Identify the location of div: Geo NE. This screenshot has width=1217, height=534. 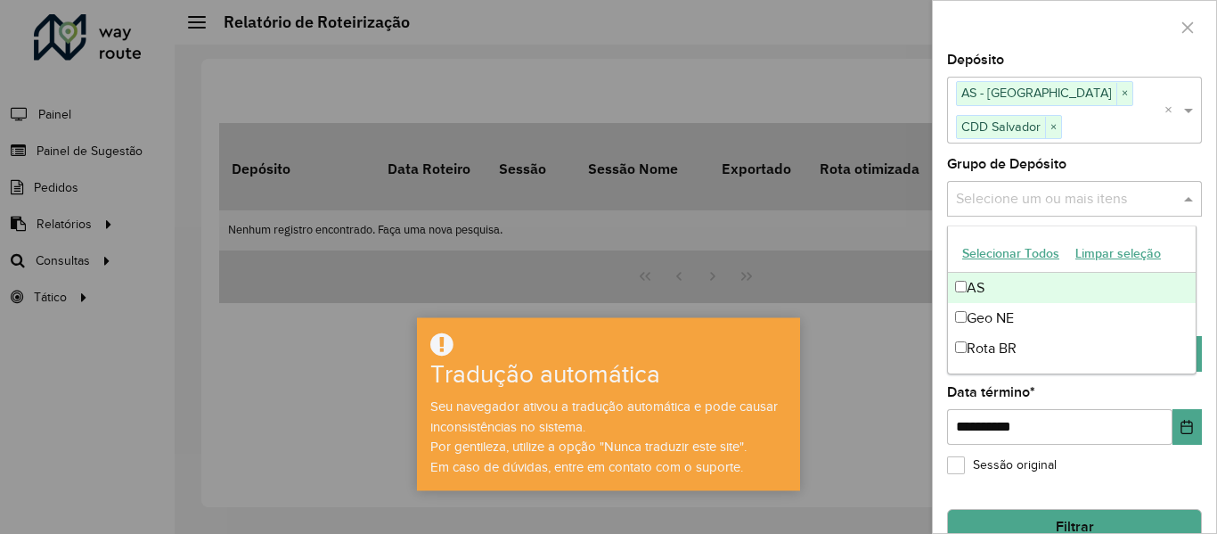
(1072, 318).